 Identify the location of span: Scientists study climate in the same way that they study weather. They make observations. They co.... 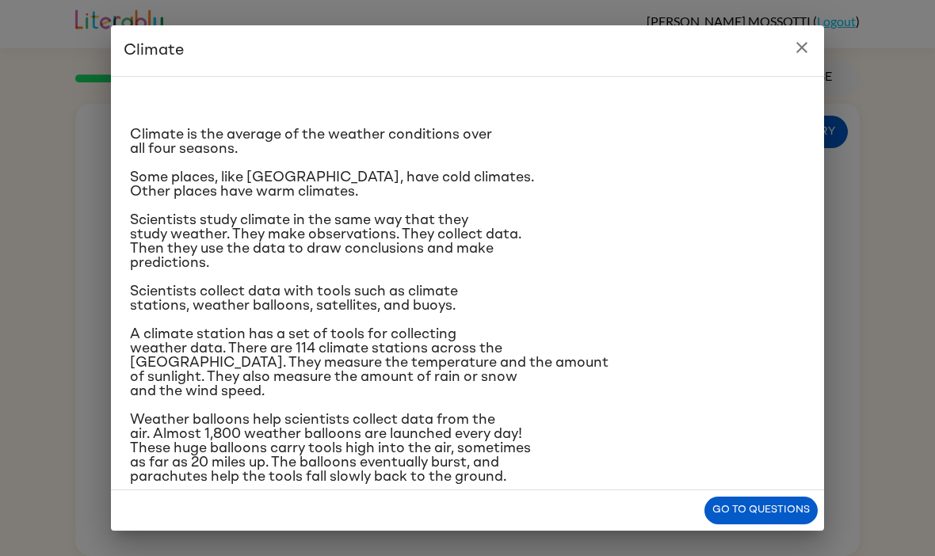
(326, 242).